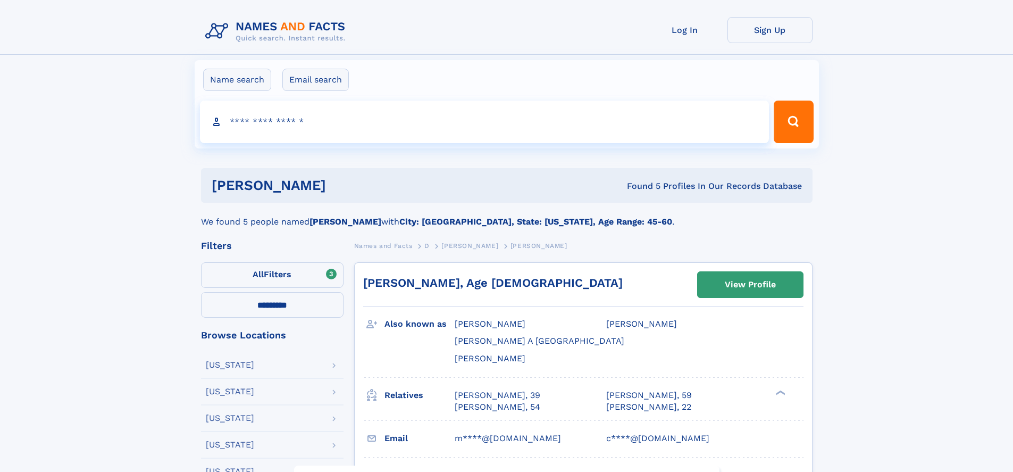 Image resolution: width=1013 pixels, height=472 pixels. I want to click on span: All, so click(258, 274).